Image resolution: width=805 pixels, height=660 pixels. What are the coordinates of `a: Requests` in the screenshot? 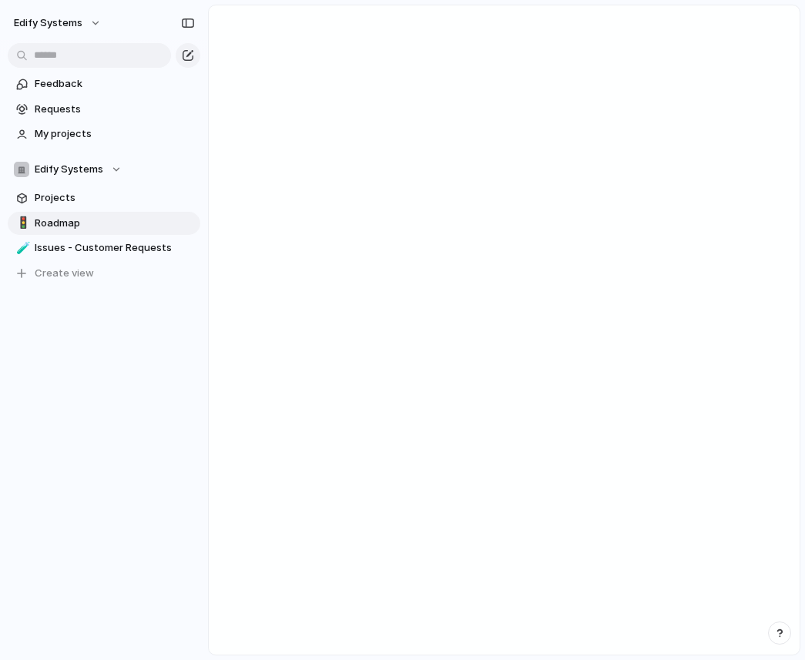 It's located at (104, 109).